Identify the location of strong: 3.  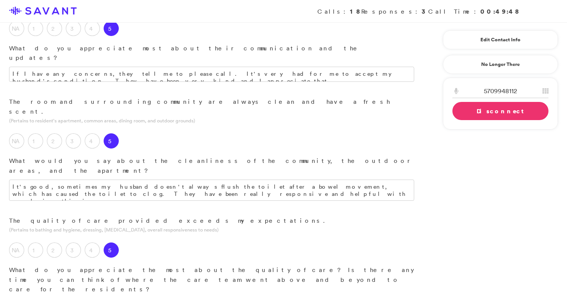
(425, 11).